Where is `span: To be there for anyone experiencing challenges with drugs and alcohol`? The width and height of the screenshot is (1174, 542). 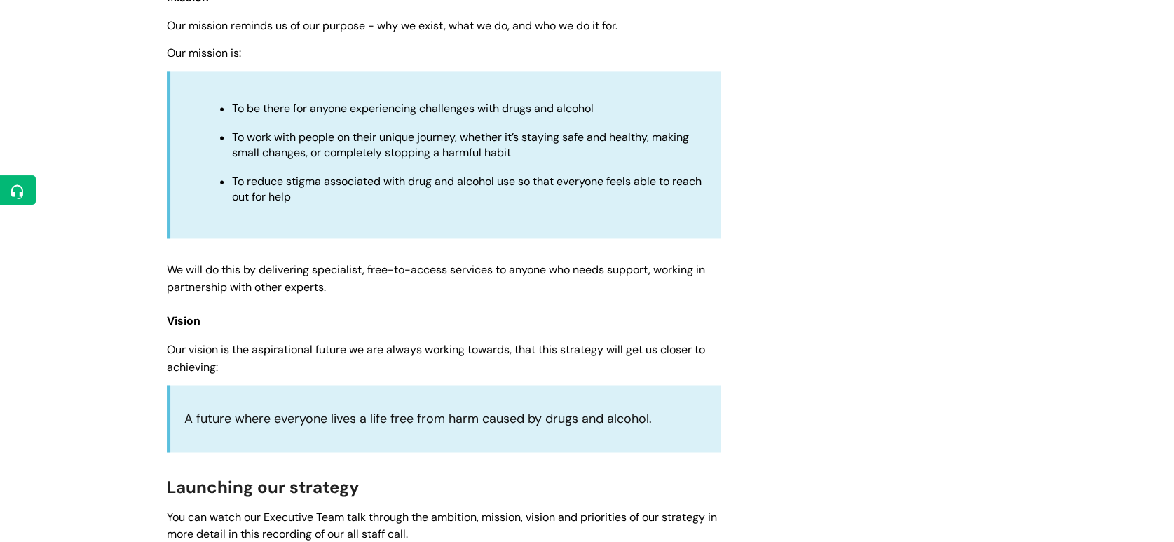 span: To be there for anyone experiencing challenges with drugs and alcohol is located at coordinates (413, 108).